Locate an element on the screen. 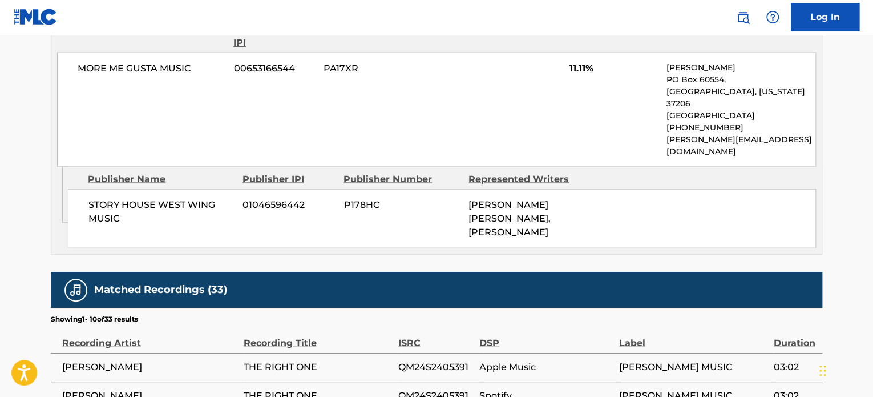 The image size is (873, 397). p: PO Box 60554, is located at coordinates (741, 79).